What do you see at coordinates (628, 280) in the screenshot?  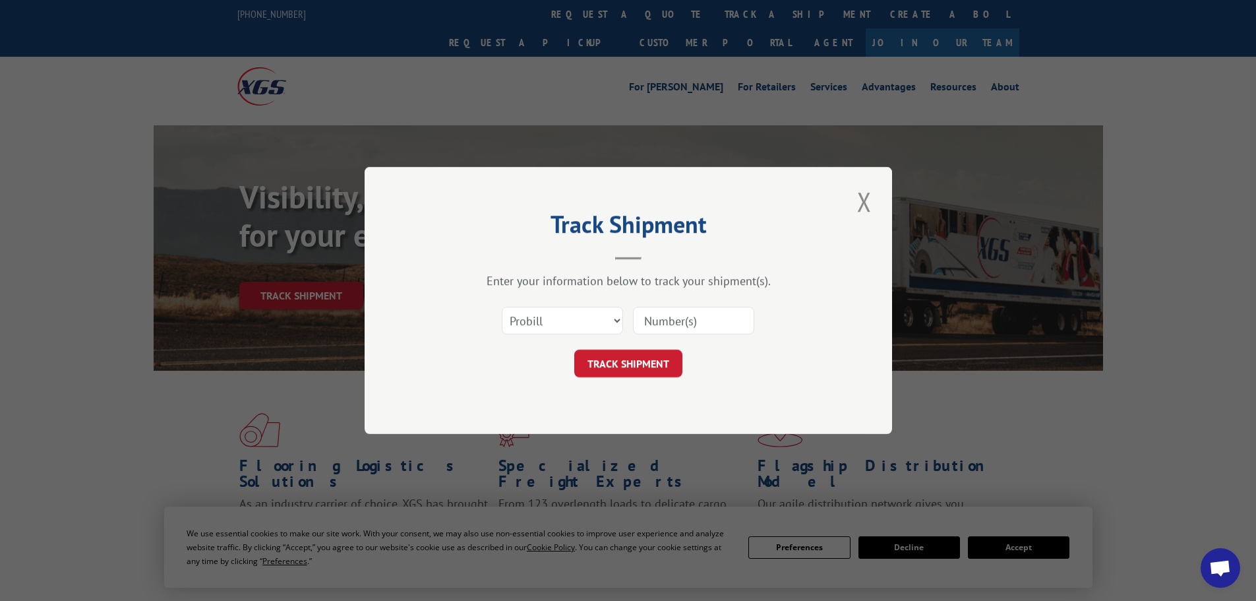 I see `div: Enter your information below to track your shipment(s).` at bounding box center [628, 280].